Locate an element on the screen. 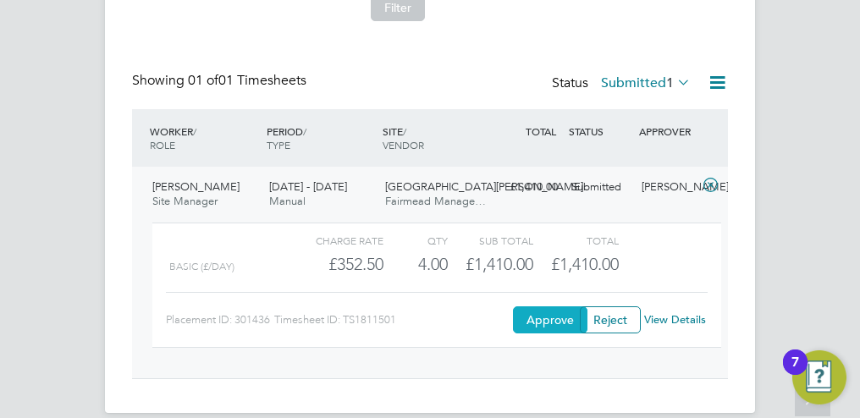  div: STATUS is located at coordinates (599, 131).